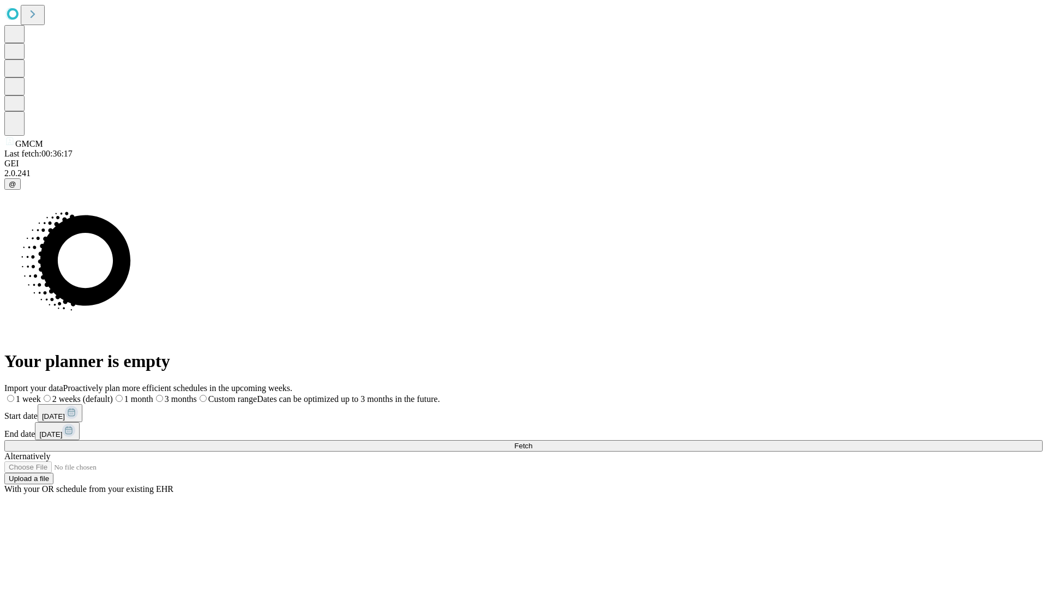  What do you see at coordinates (523, 446) in the screenshot?
I see `span: Fetch` at bounding box center [523, 446].